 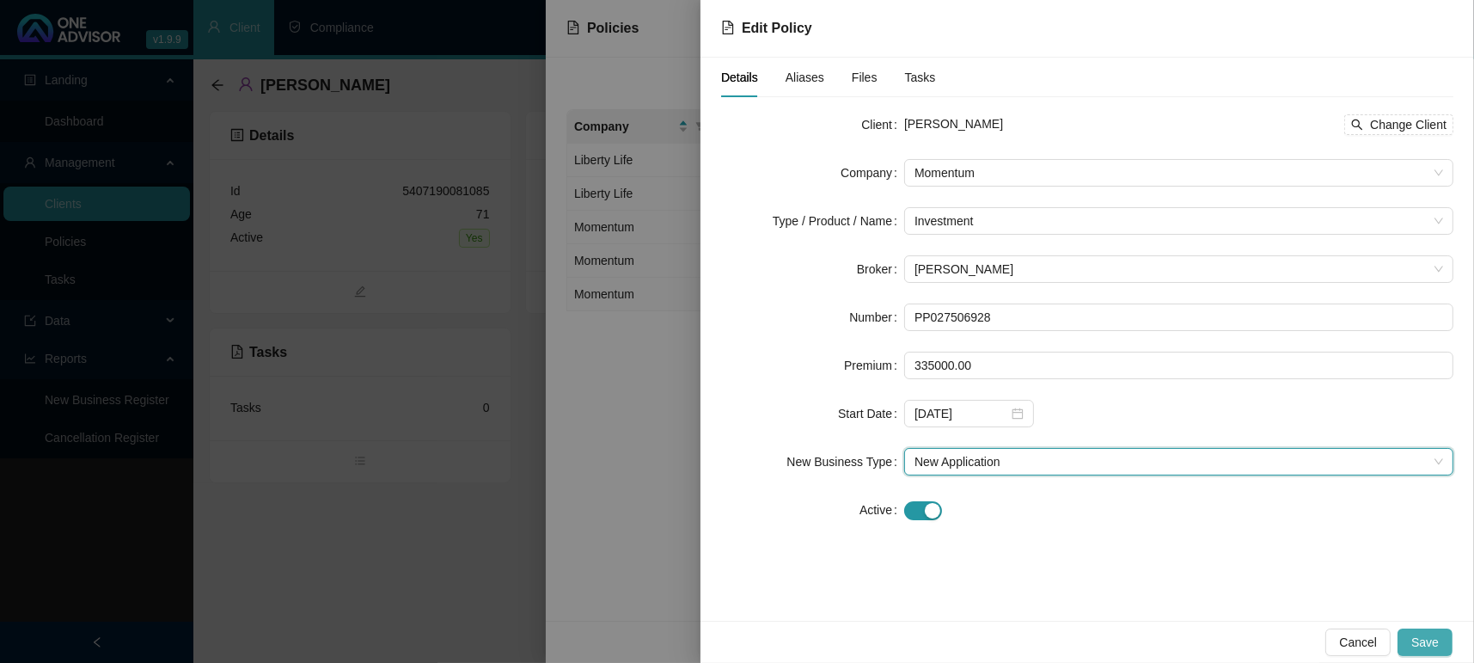 What do you see at coordinates (1399, 125) in the screenshot?
I see `button: Change Client` at bounding box center [1399, 125].